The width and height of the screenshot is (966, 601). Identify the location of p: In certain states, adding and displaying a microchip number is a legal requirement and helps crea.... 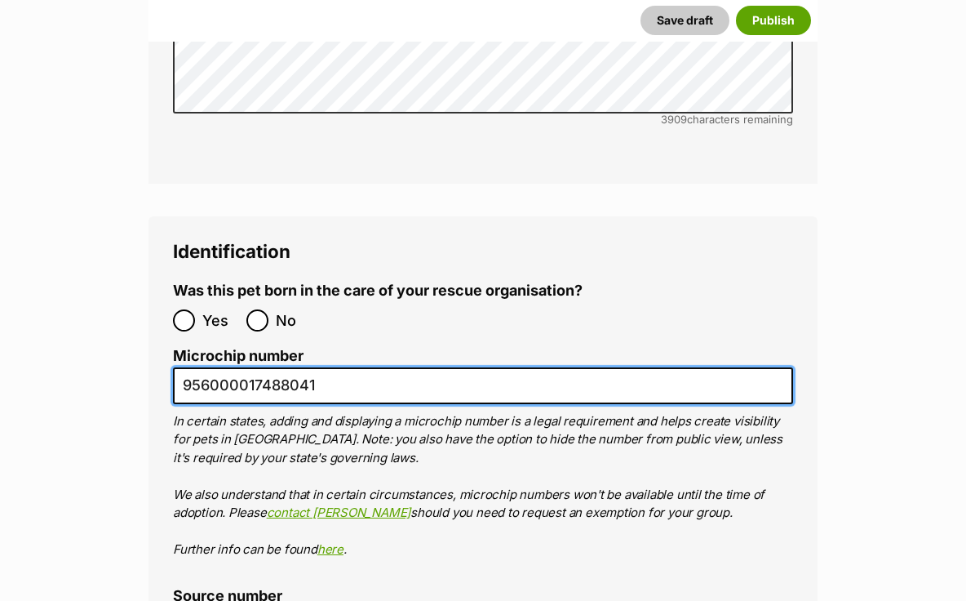
(483, 486).